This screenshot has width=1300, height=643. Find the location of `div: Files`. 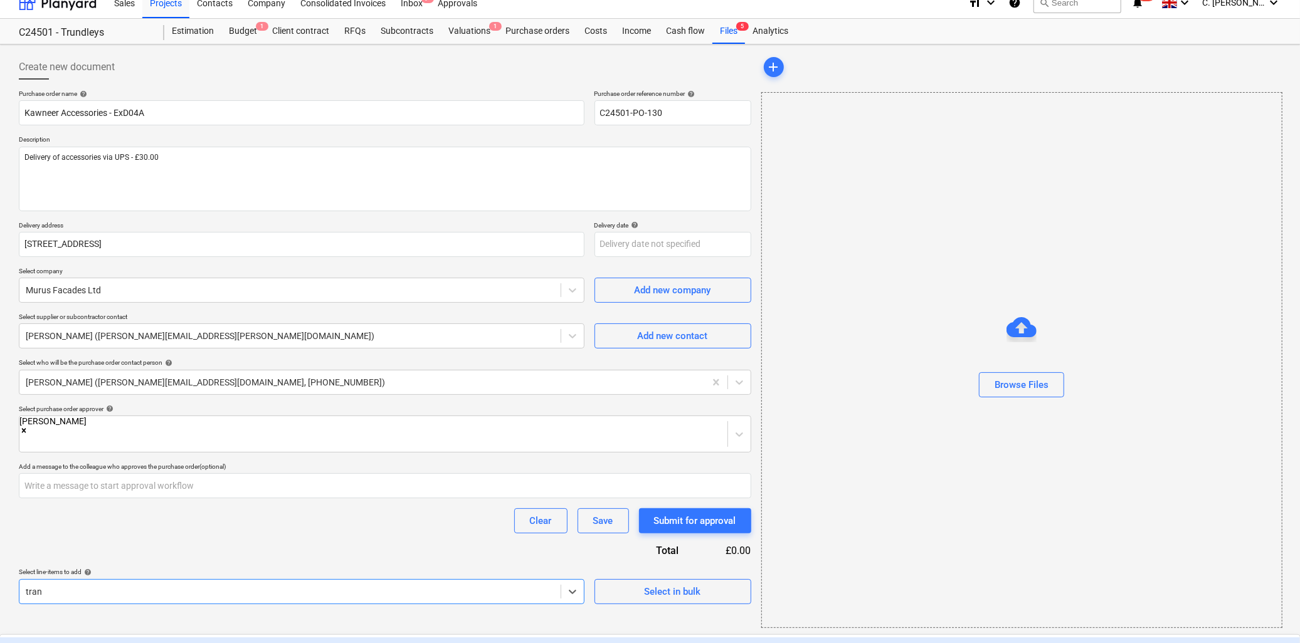

div: Files is located at coordinates (729, 31).